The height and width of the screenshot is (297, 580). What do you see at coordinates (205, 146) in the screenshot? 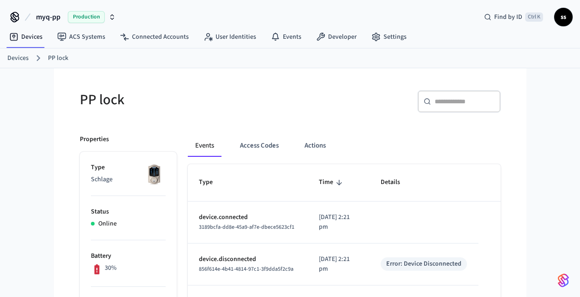
I see `button: Events` at bounding box center [205, 146].